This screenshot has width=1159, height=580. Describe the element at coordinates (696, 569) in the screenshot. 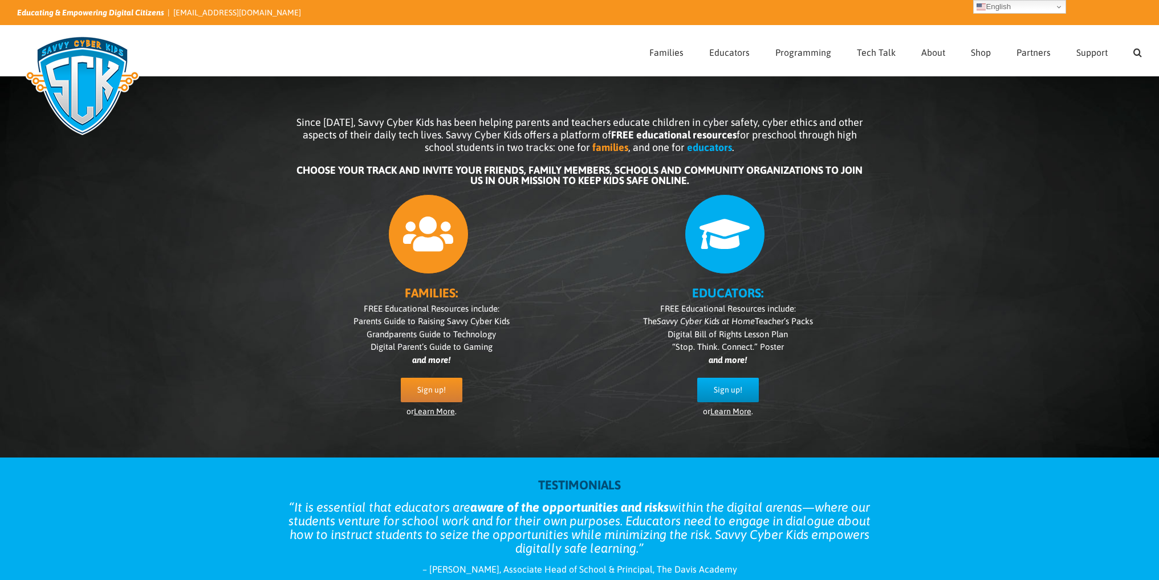

I see `span: The Davis Academy` at that location.